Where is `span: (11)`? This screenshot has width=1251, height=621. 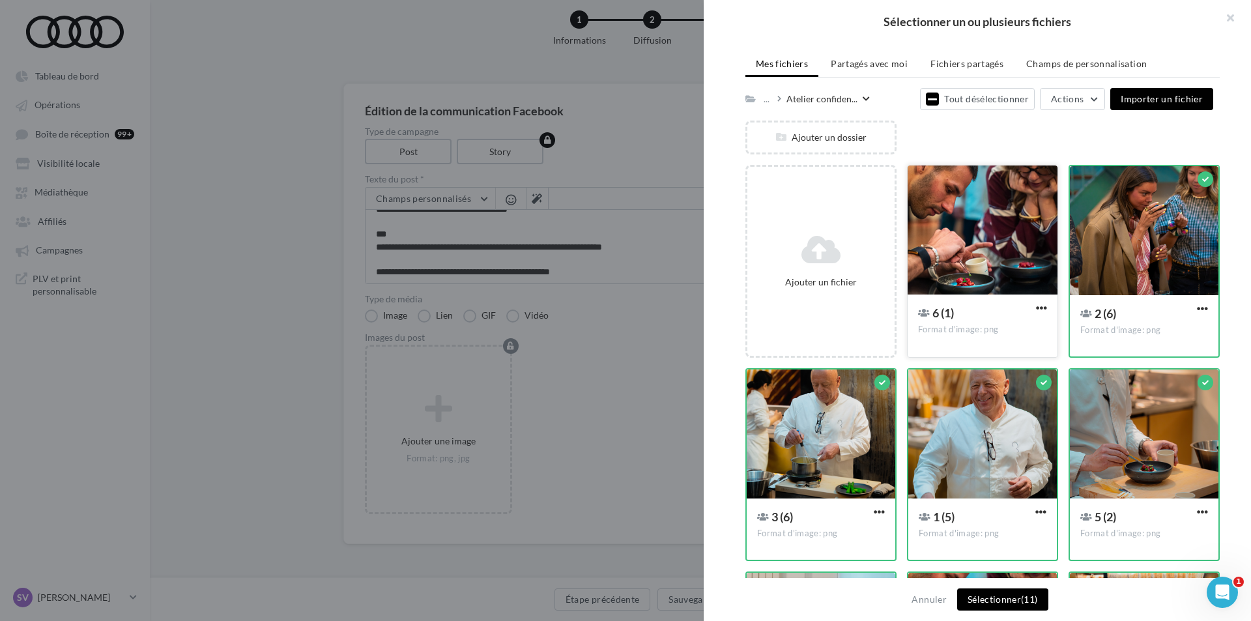
span: (11) is located at coordinates (1029, 599).